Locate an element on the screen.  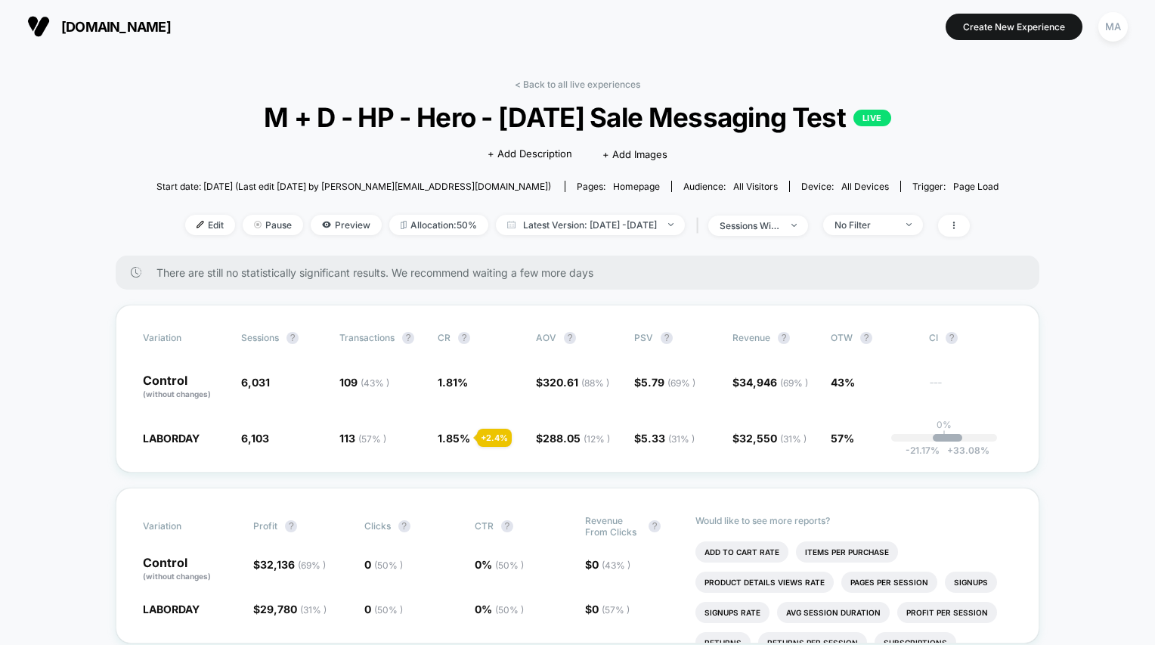
span: Revenue From Clicks is located at coordinates (613, 526).